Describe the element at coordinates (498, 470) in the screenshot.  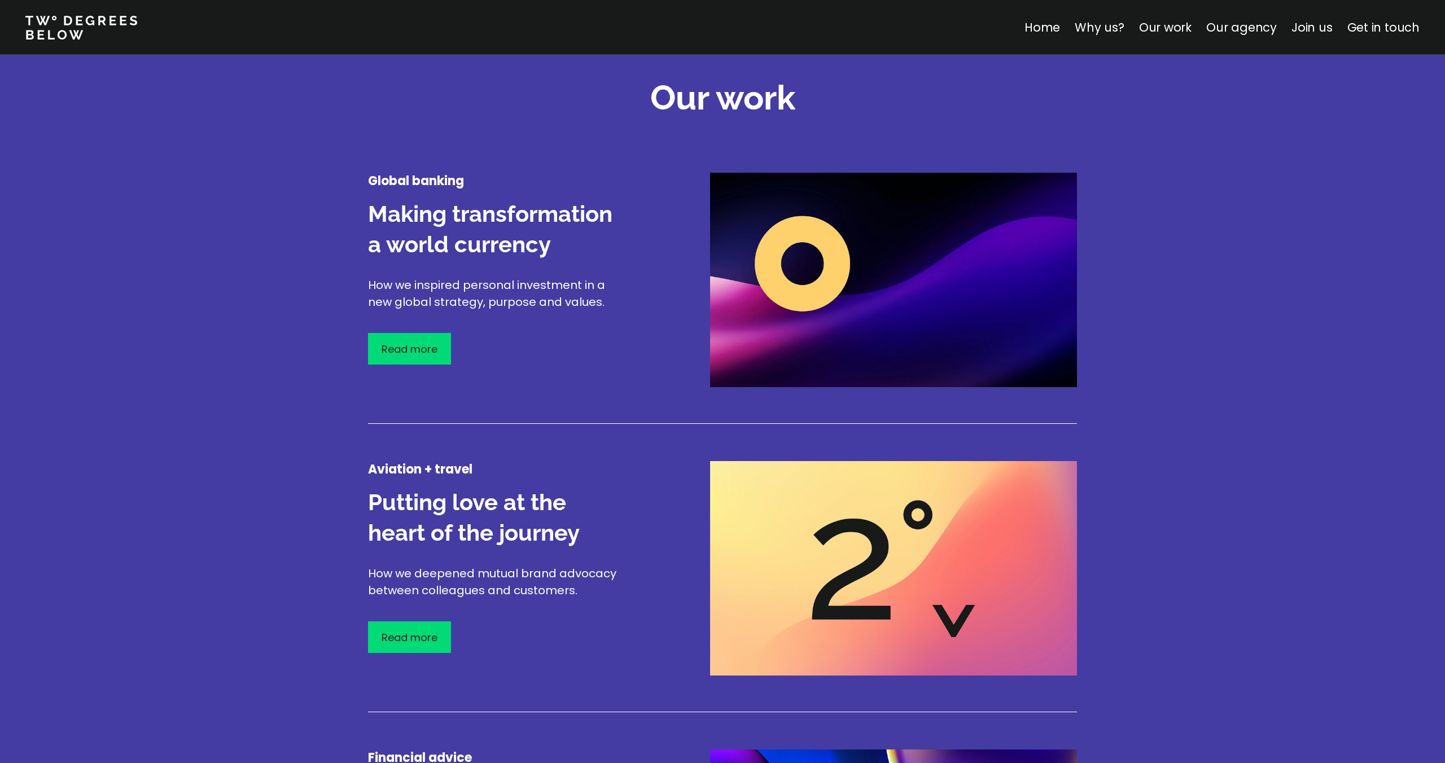
I see `h4: Aviation + travel` at that location.